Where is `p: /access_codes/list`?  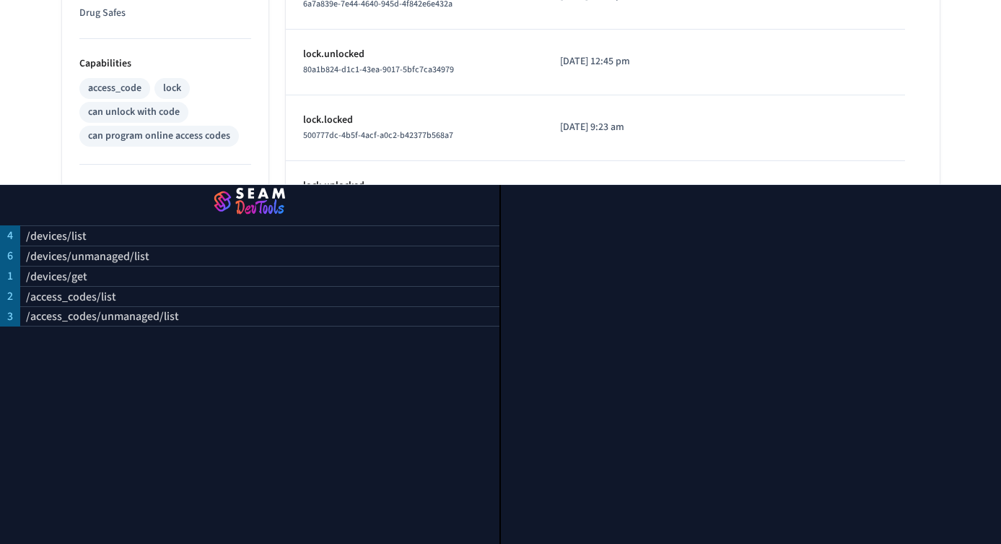
p: /access_codes/list is located at coordinates (71, 297).